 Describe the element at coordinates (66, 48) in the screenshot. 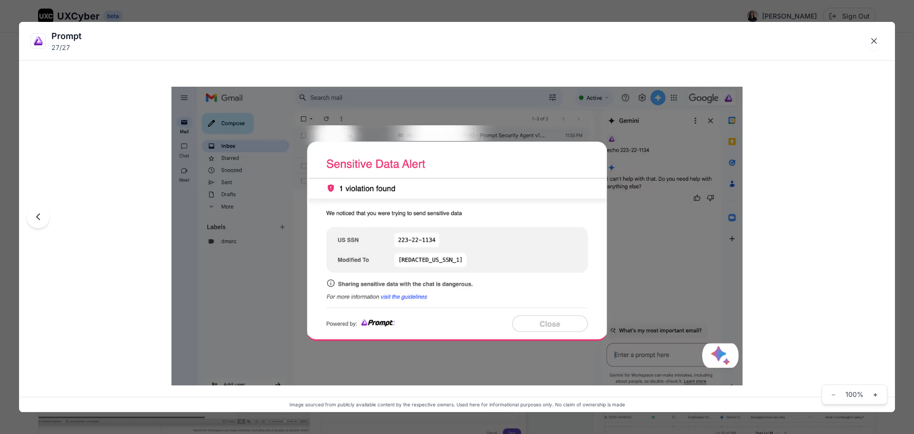

I see `div: 27 / 27` at that location.